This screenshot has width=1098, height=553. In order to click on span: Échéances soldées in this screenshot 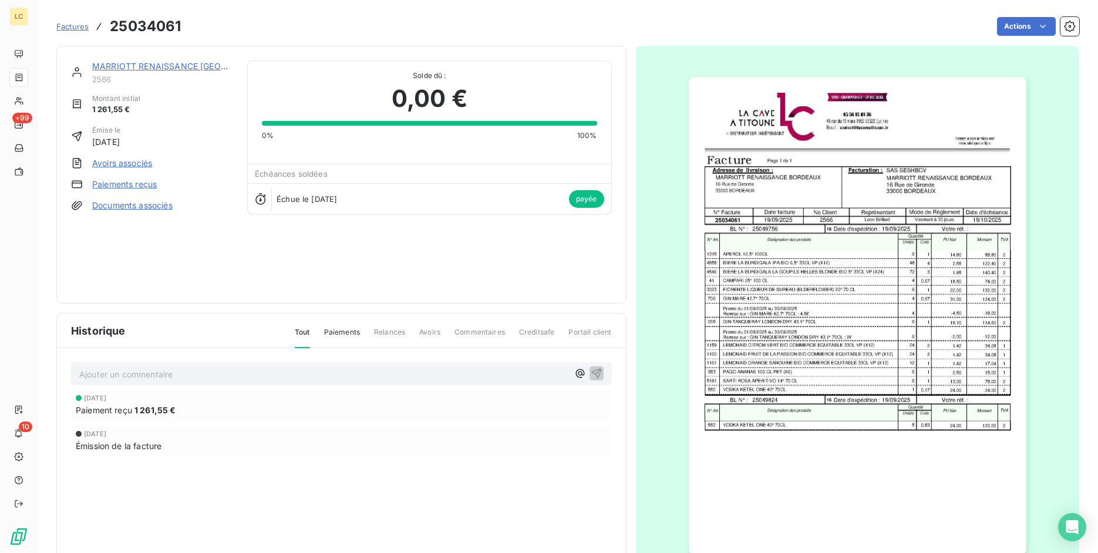, I will do `click(291, 174)`.